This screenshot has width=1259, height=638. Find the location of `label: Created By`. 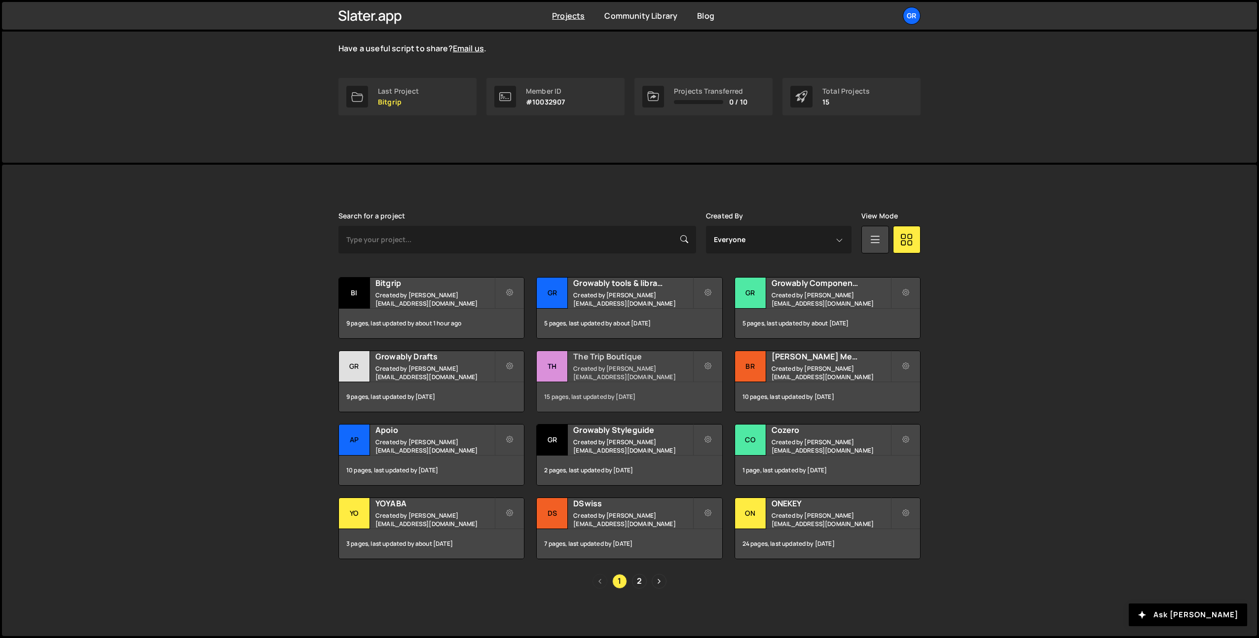

label: Created By is located at coordinates (725, 216).